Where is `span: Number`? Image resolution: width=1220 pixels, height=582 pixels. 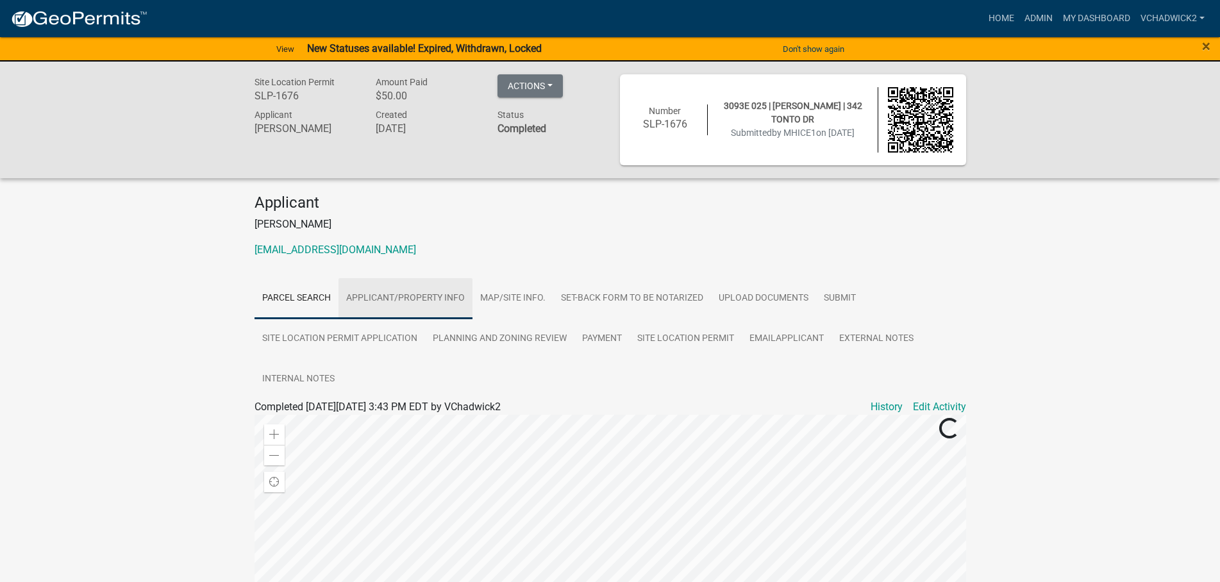 span: Number is located at coordinates (665, 111).